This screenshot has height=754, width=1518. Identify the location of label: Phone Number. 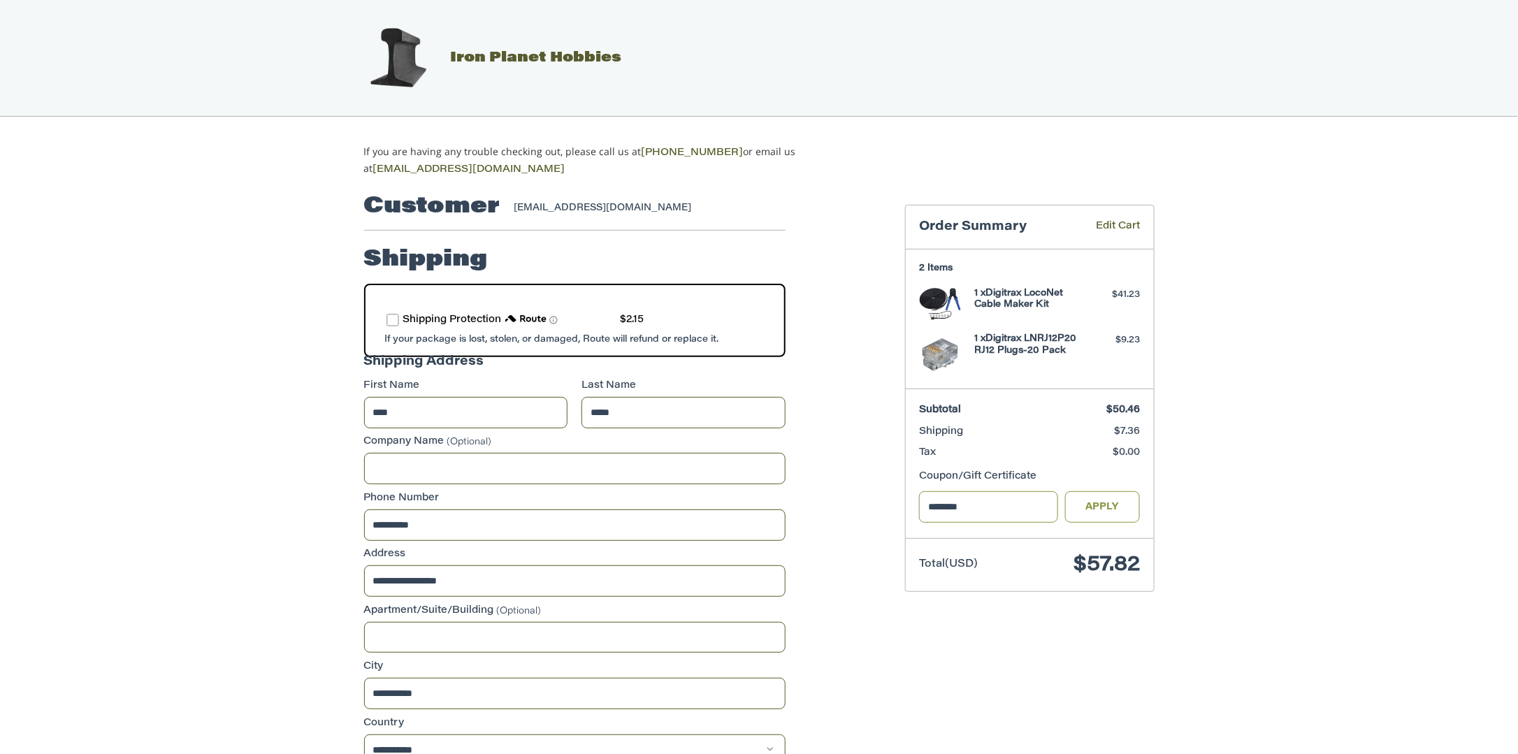
(574, 498).